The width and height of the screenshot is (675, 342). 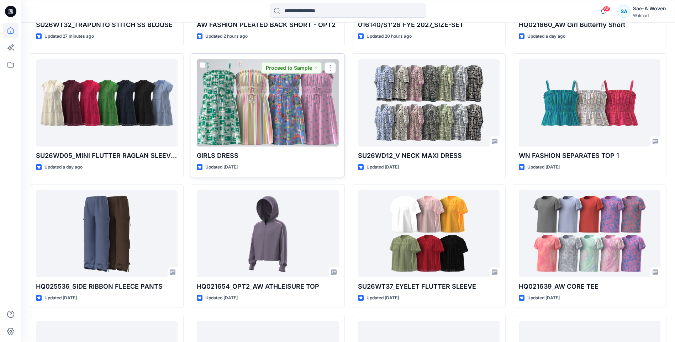 I want to click on p: Updated 20 hours ago, so click(x=389, y=36).